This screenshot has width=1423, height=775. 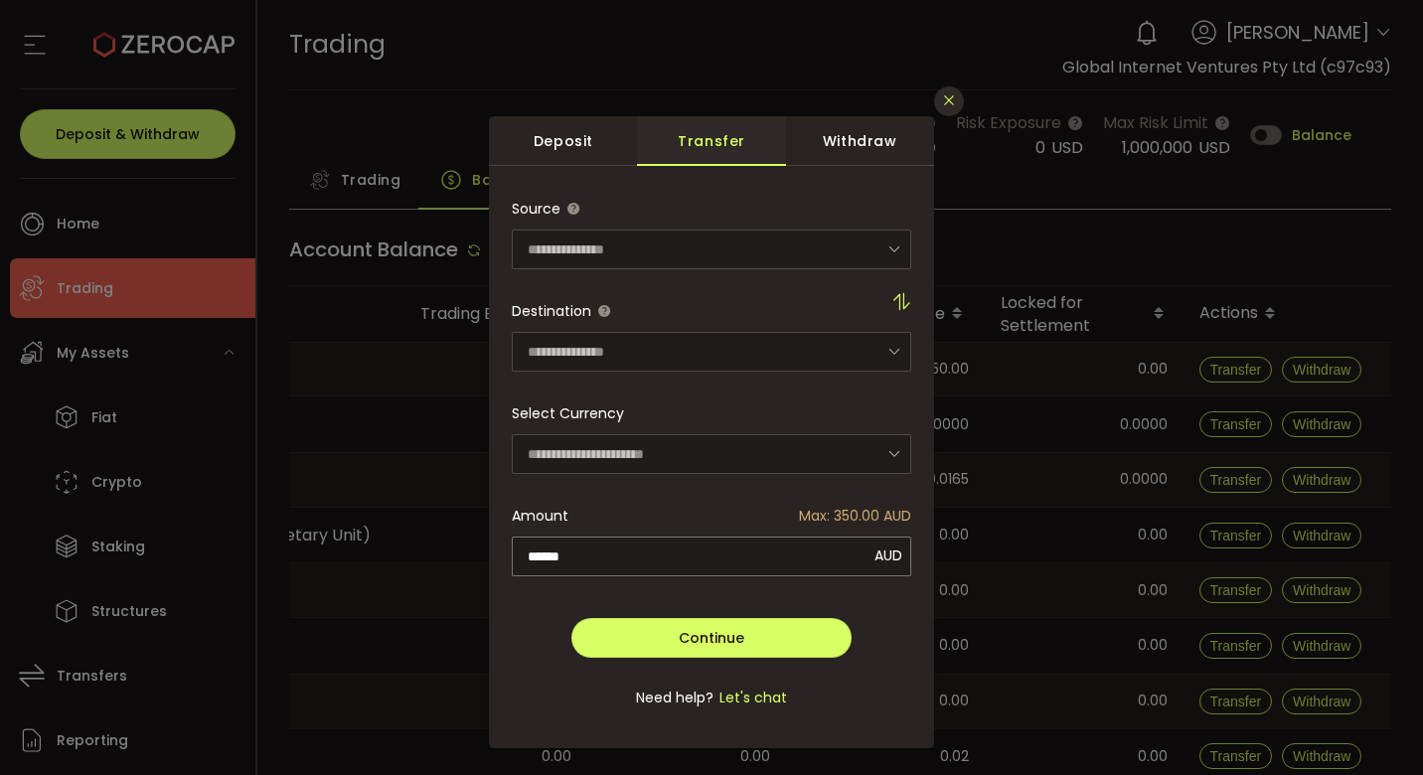 What do you see at coordinates (712, 432) in the screenshot?
I see `div: dialog` at bounding box center [712, 432].